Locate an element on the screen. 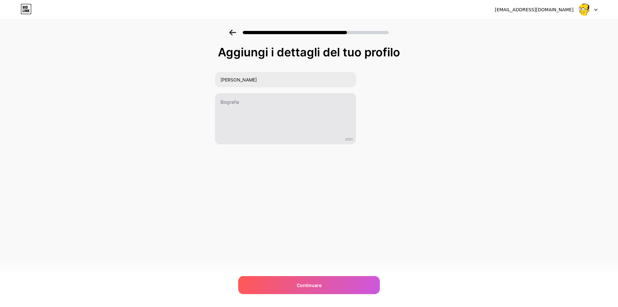 This screenshot has height=307, width=618. font: 0/255 is located at coordinates (349, 139).